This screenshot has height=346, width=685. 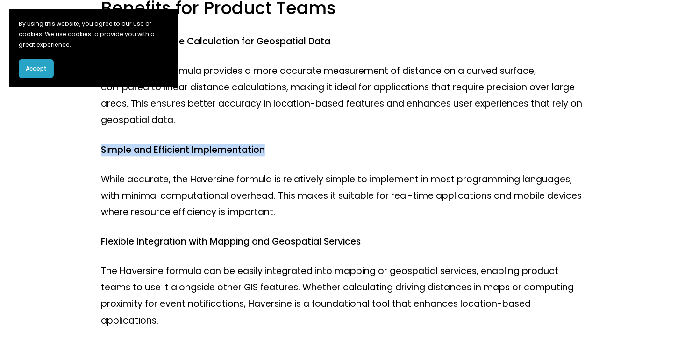 What do you see at coordinates (343, 295) in the screenshot?
I see `p: The Haversine formula can be easily integrated into mapping or geospatial services, enabling prod...` at bounding box center [343, 295].